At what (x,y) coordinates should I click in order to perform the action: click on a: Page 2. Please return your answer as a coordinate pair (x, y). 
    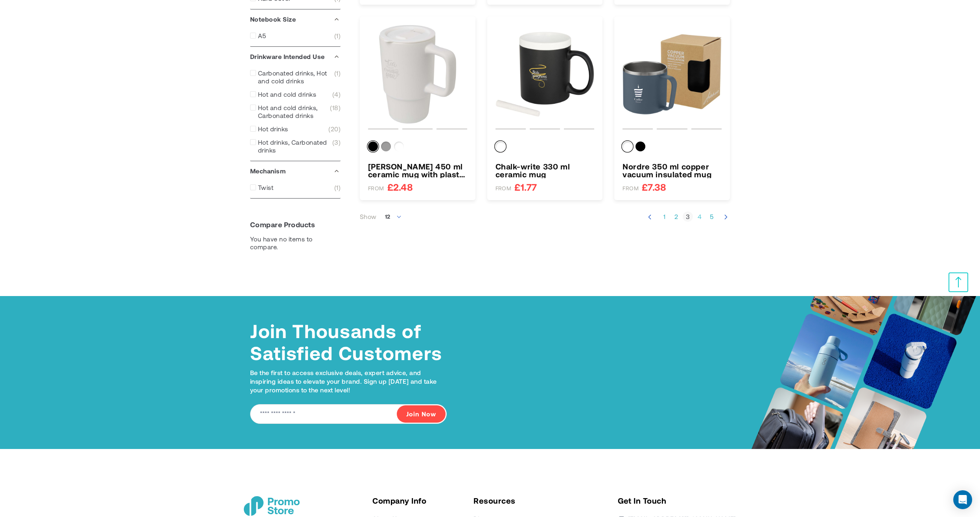
    Looking at the image, I should click on (676, 217).